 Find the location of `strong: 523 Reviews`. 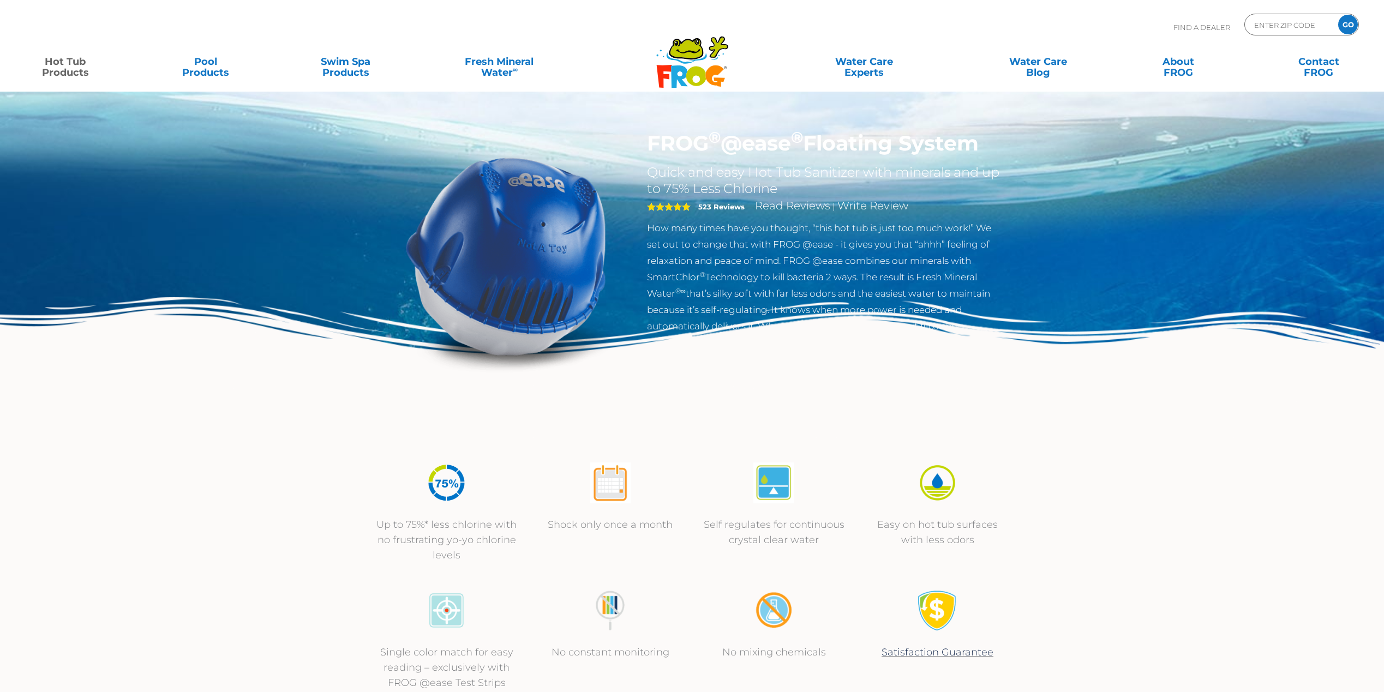

strong: 523 Reviews is located at coordinates (721, 207).